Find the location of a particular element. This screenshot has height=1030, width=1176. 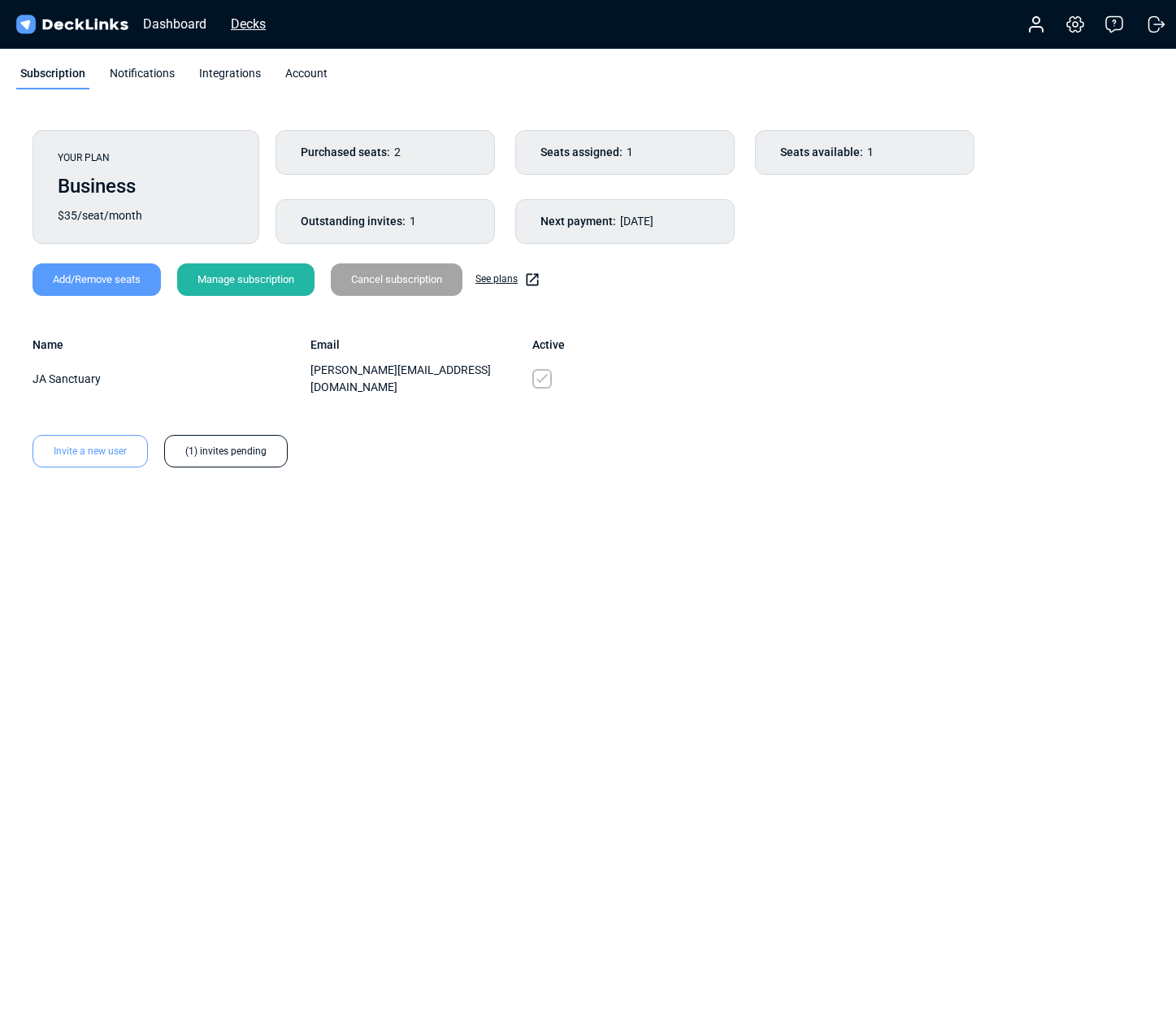

div: Account is located at coordinates (306, 77).